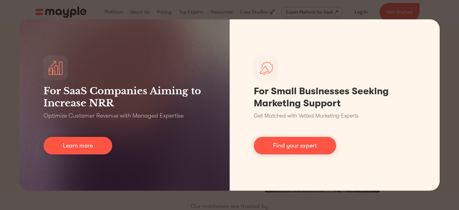 Image resolution: width=459 pixels, height=210 pixels. What do you see at coordinates (114, 116) in the screenshot?
I see `p: Optimize Customer Revenue with Managed Expertise` at bounding box center [114, 116].